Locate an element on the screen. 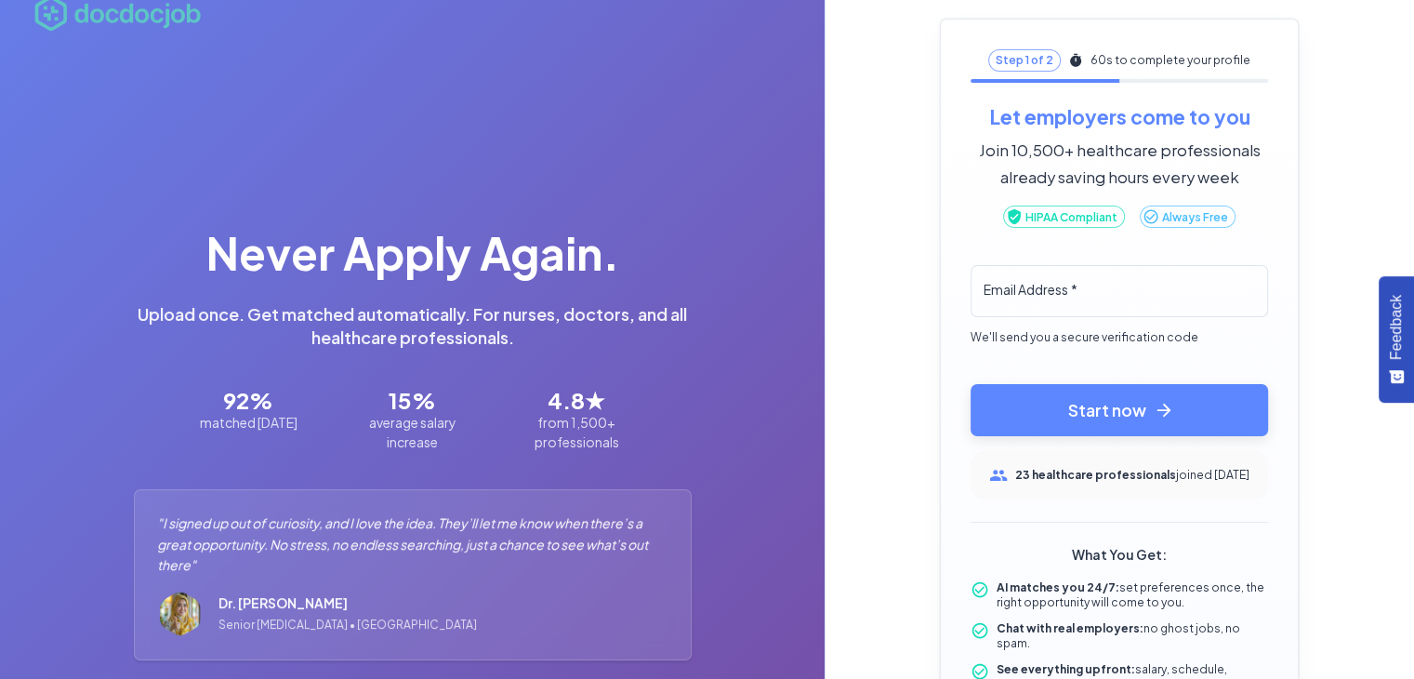  h4: Let employers come to you is located at coordinates (1119, 117).